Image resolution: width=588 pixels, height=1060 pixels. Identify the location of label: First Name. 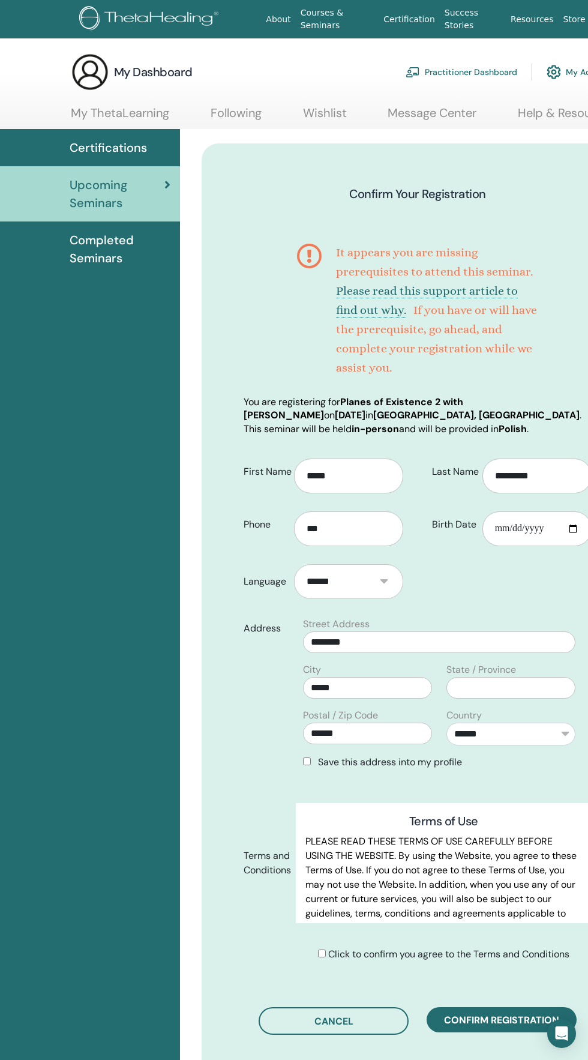
(264, 472).